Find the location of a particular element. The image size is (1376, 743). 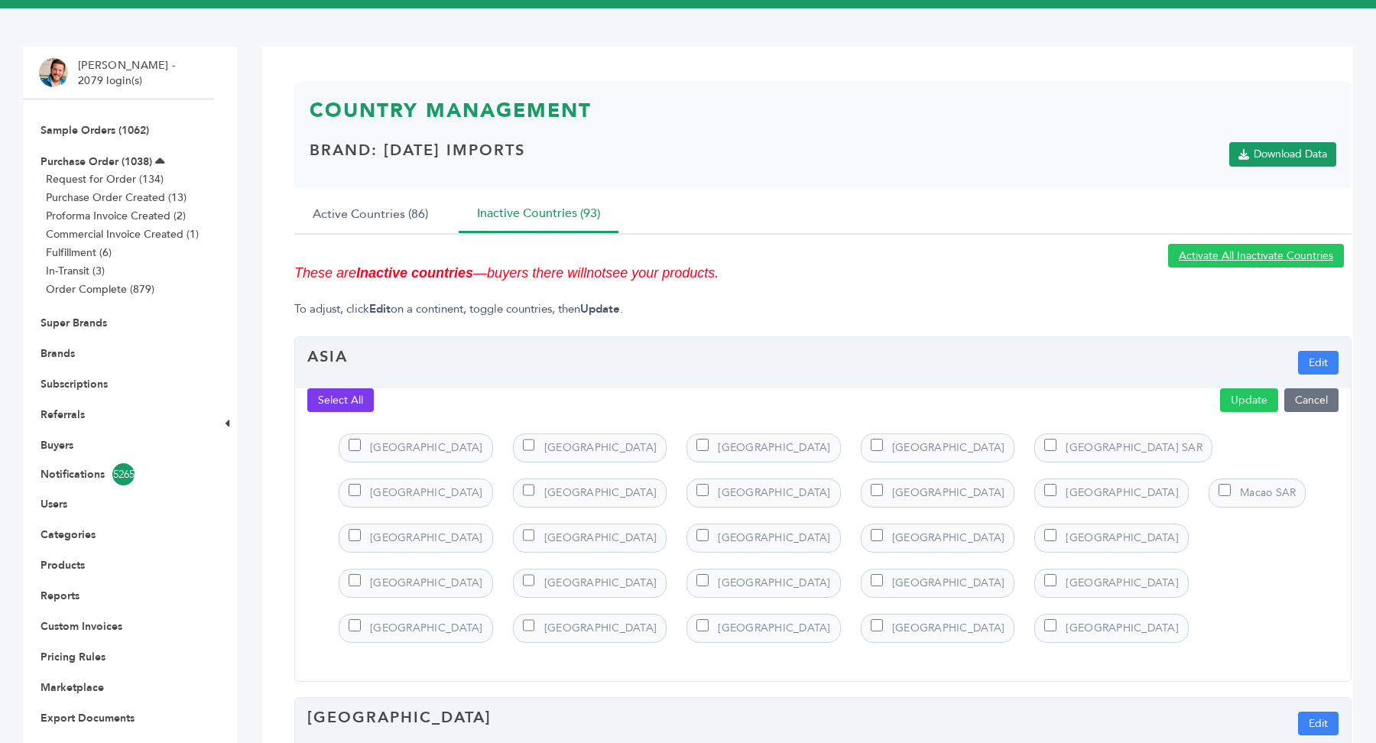

a: Request for Order (134) is located at coordinates (105, 179).